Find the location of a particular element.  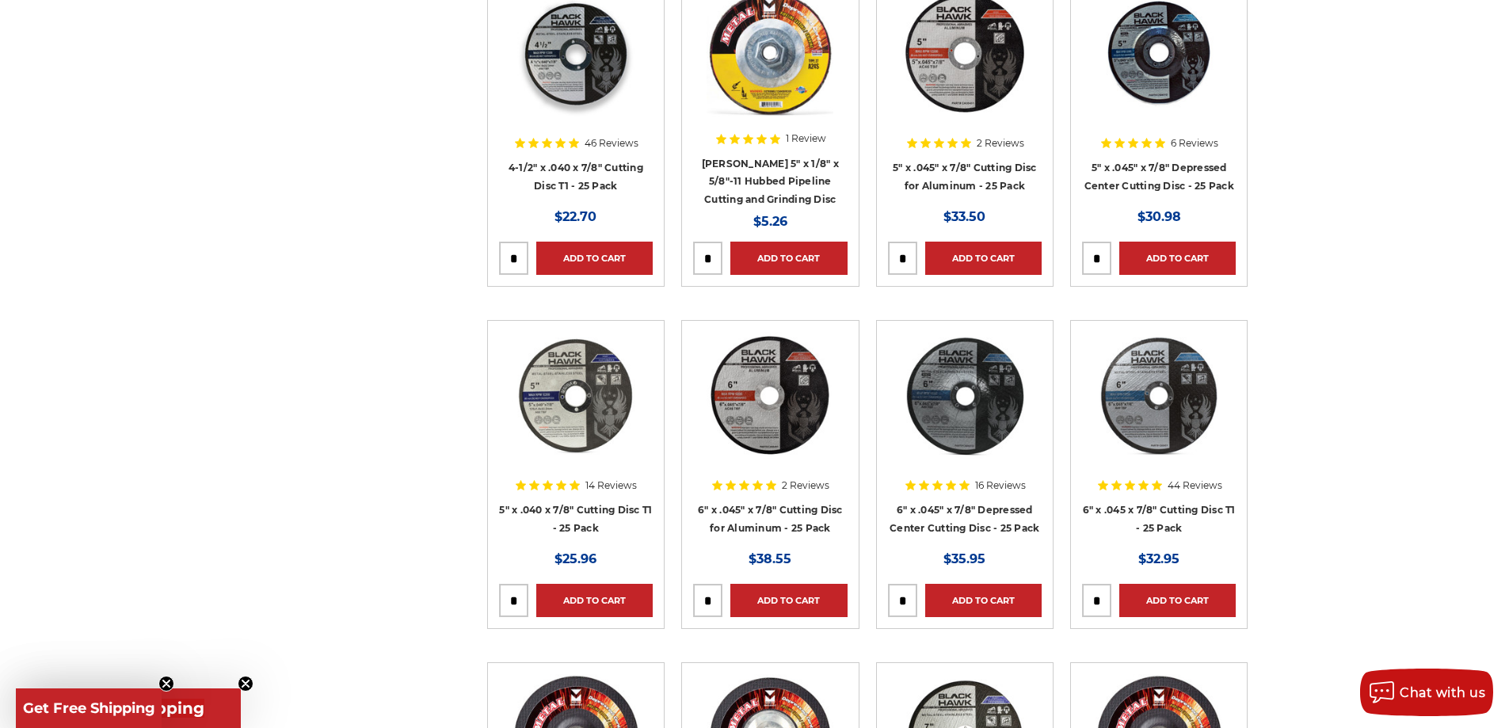

span: $38.55 is located at coordinates (770, 558).